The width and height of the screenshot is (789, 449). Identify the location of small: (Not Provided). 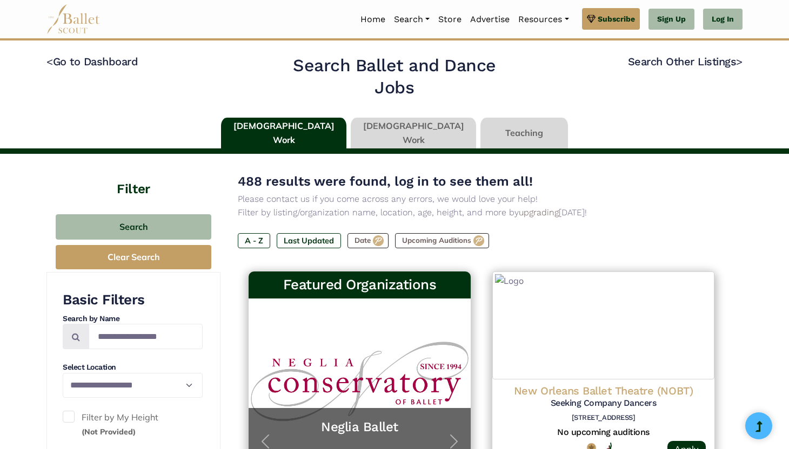
(109, 432).